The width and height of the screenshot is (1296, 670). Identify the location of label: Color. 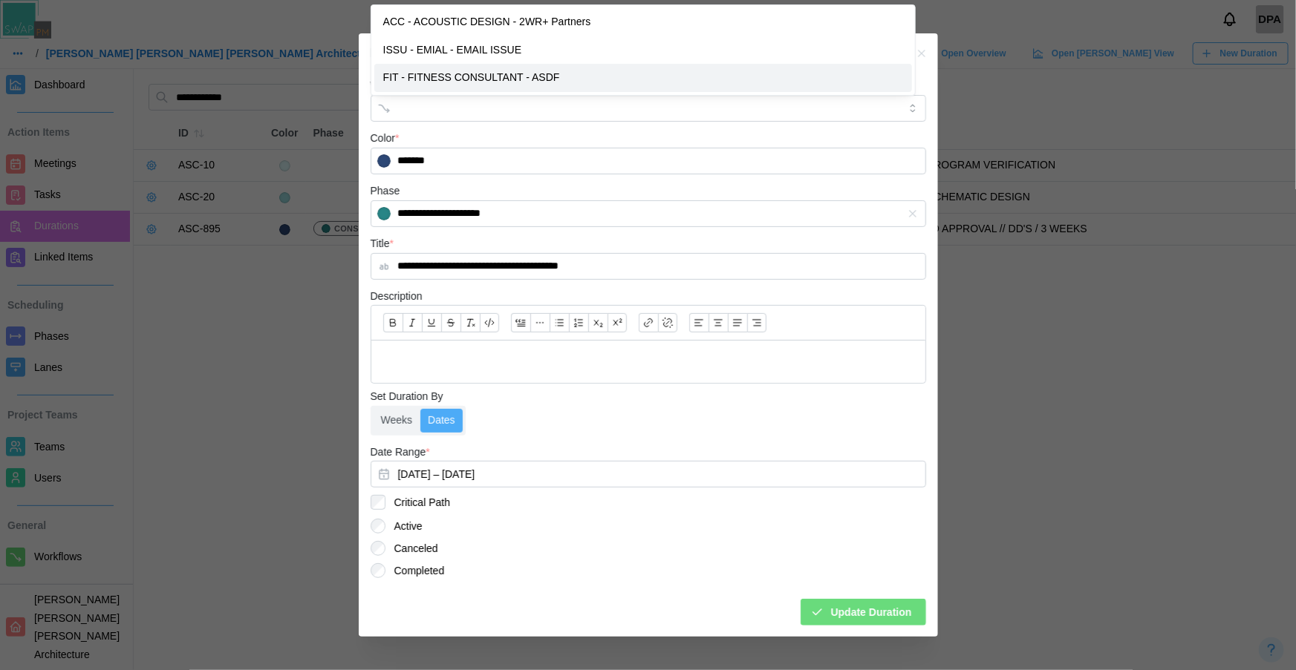
(385, 139).